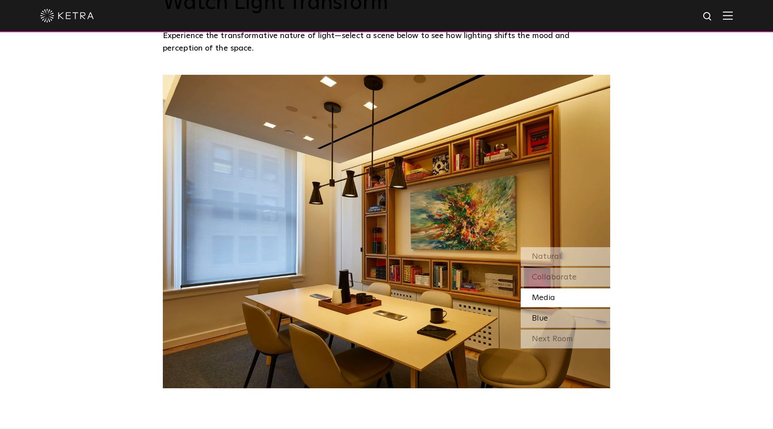 Image resolution: width=773 pixels, height=429 pixels. What do you see at coordinates (566, 339) in the screenshot?
I see `div: Next Room` at bounding box center [566, 339].